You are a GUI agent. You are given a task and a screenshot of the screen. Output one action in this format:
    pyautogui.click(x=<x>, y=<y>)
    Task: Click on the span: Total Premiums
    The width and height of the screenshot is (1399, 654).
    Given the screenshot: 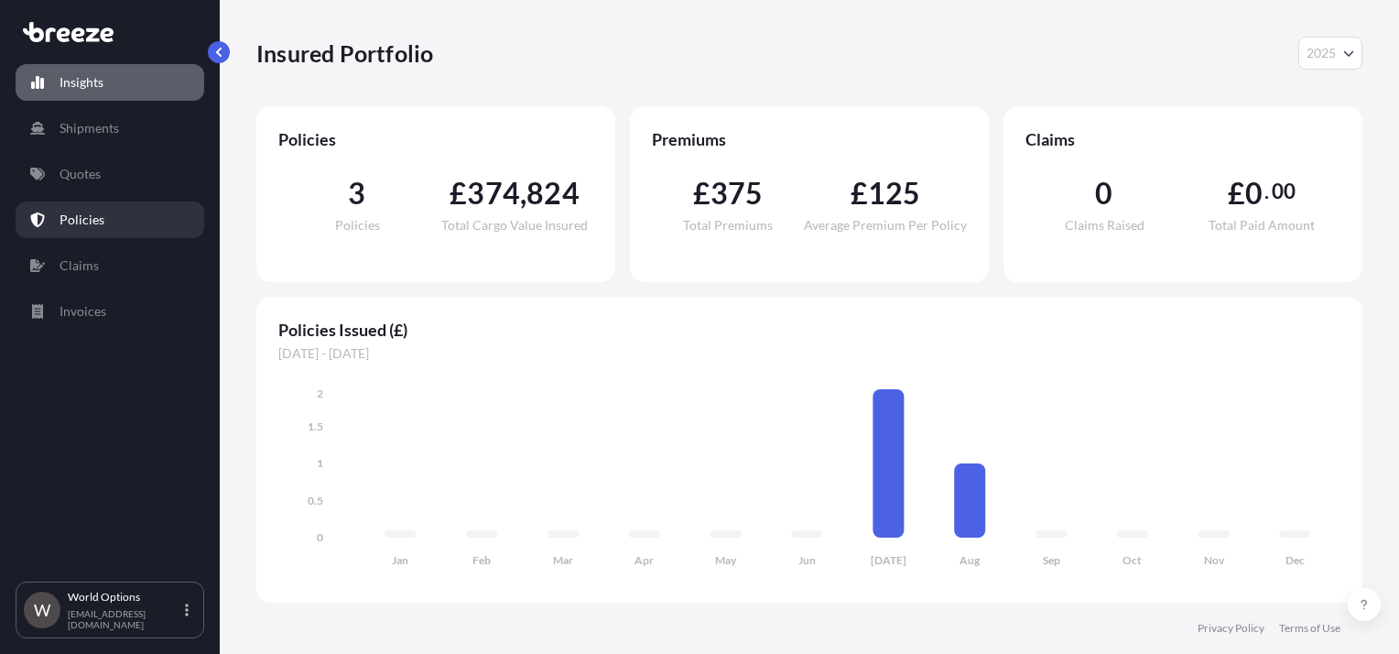 What is the action you would take?
    pyautogui.click(x=728, y=225)
    